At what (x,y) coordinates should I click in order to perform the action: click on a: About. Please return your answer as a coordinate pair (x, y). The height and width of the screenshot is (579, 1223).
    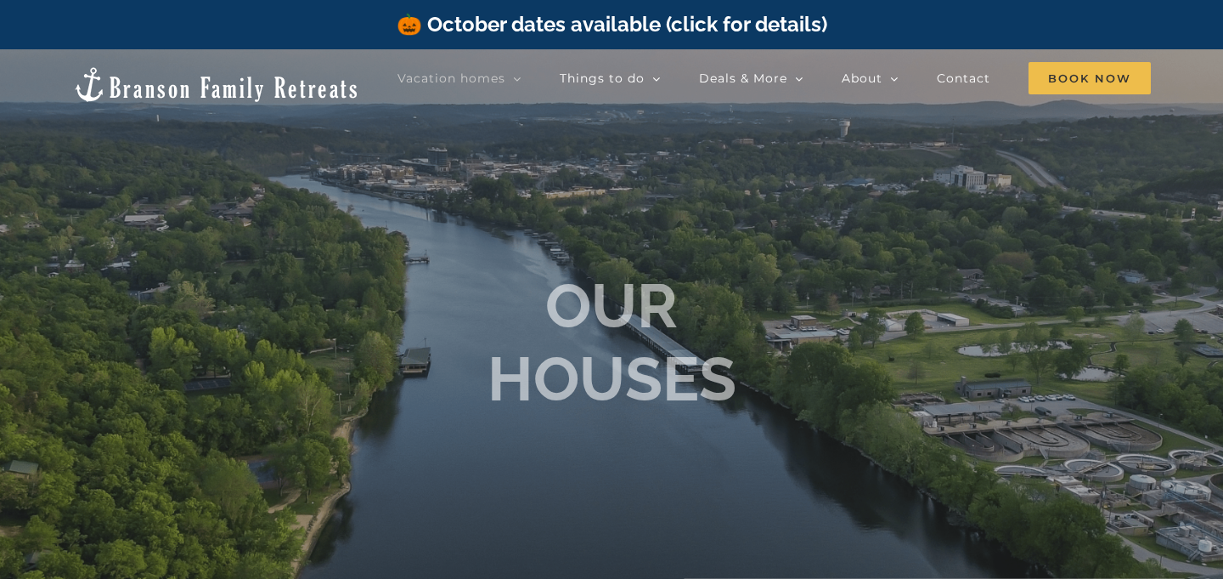
    Looking at the image, I should click on (870, 78).